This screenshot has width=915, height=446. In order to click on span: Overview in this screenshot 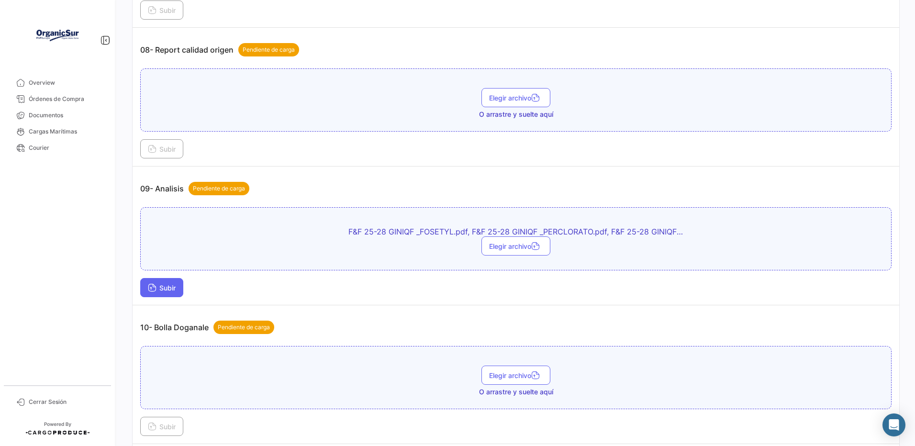, I will do `click(66, 83)`.